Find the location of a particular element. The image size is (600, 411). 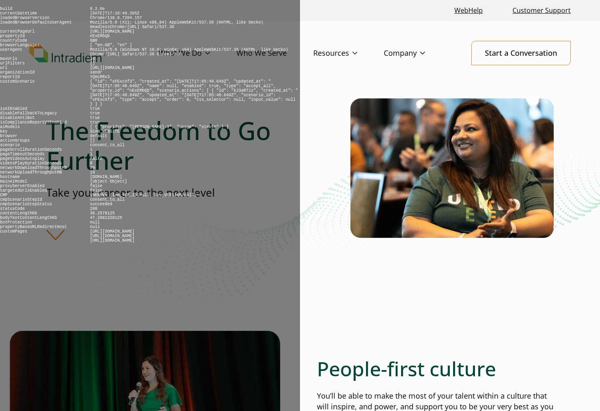

a: Start a Conversation is located at coordinates (521, 53).